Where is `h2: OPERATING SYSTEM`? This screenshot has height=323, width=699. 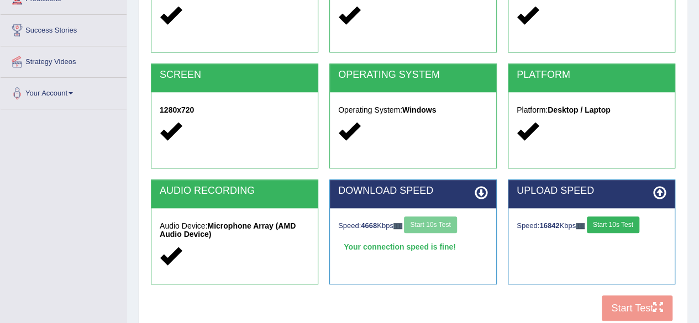 h2: OPERATING SYSTEM is located at coordinates (412, 75).